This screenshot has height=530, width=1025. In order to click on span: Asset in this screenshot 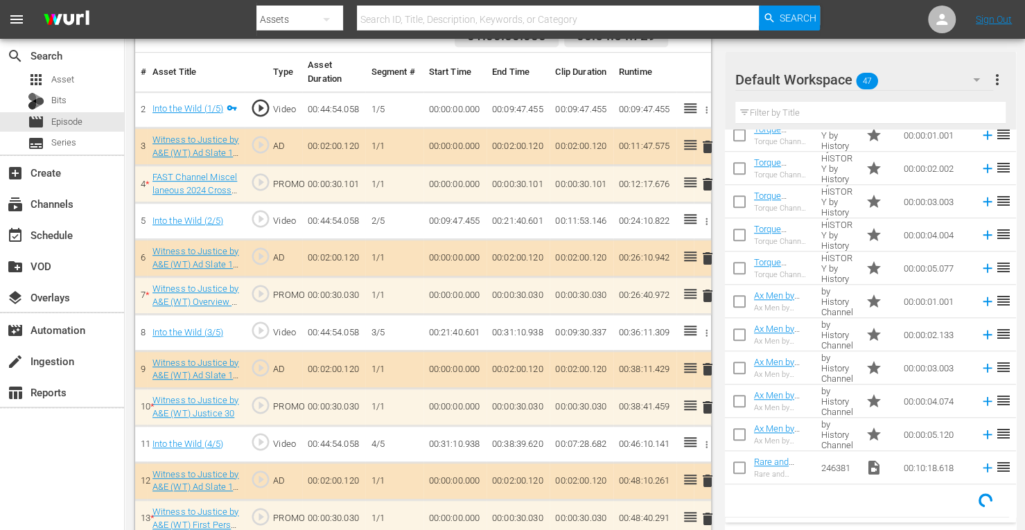, I will do `click(62, 80)`.